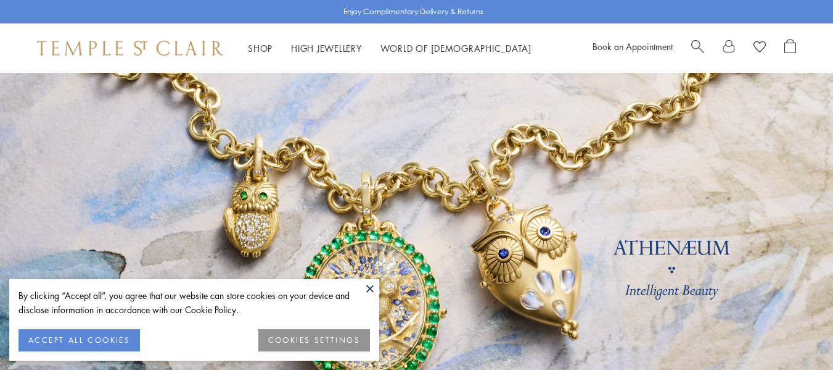 The width and height of the screenshot is (833, 370). I want to click on a: High JewelleryHigh Jewellery, so click(326, 48).